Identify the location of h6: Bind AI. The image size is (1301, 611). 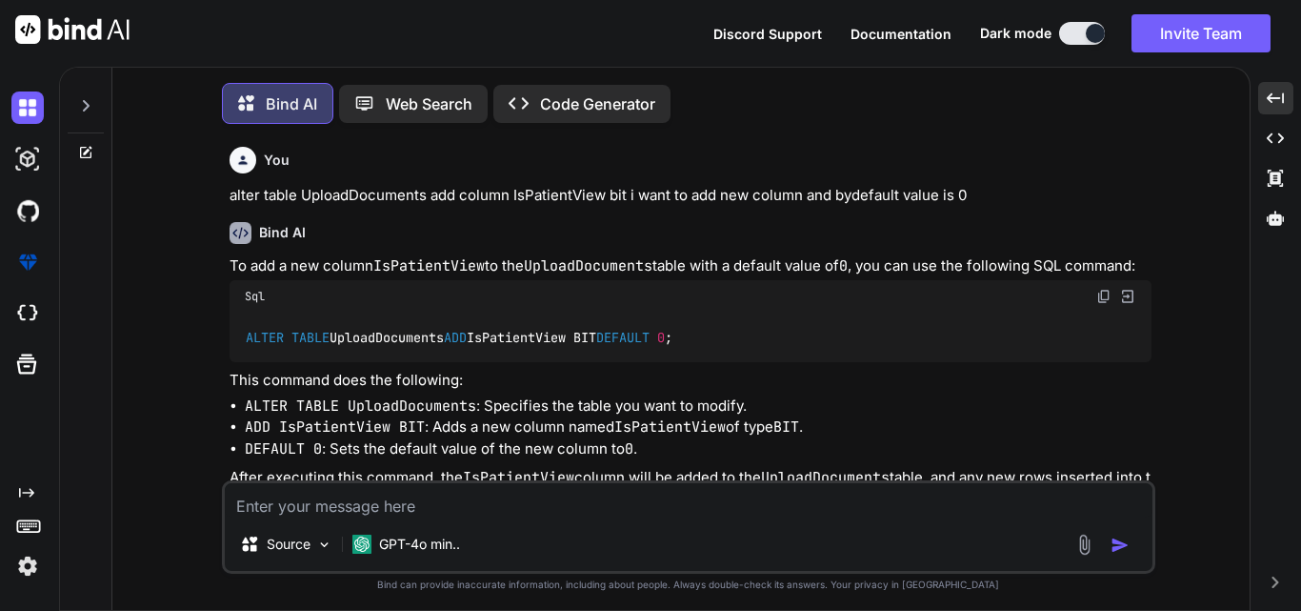
(282, 232).